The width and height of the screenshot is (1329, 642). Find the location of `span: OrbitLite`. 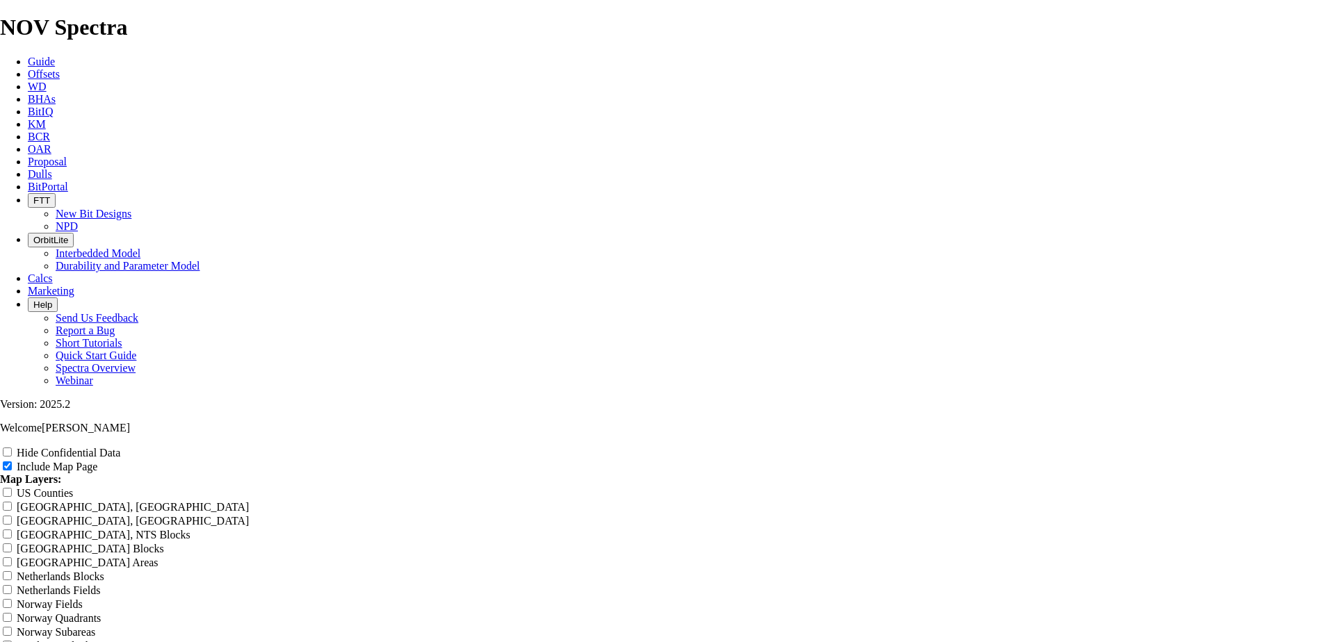

span: OrbitLite is located at coordinates (51, 240).